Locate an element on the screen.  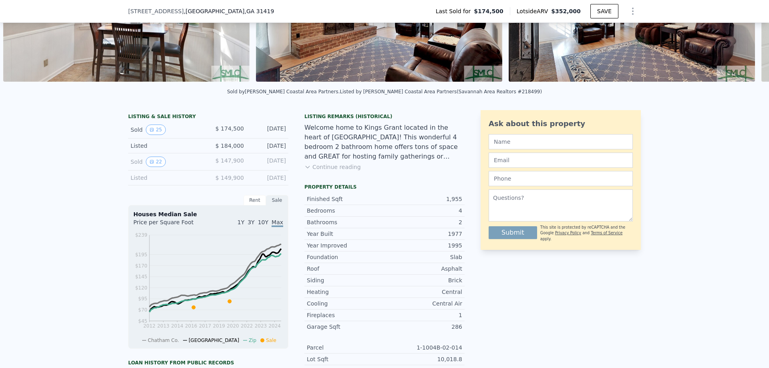
div: Ask about this property is located at coordinates (561, 124).